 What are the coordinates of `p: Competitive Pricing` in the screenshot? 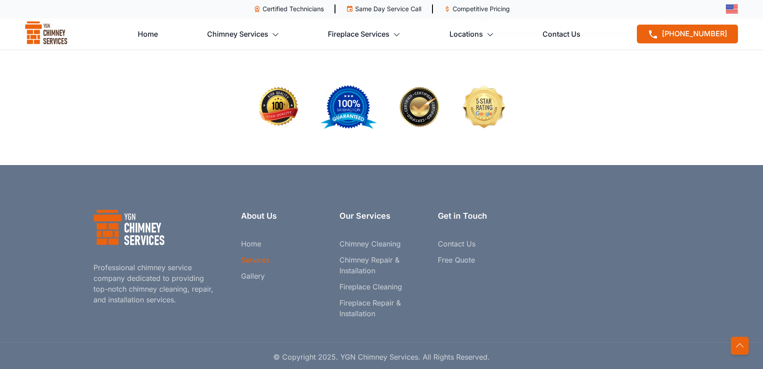 It's located at (481, 9).